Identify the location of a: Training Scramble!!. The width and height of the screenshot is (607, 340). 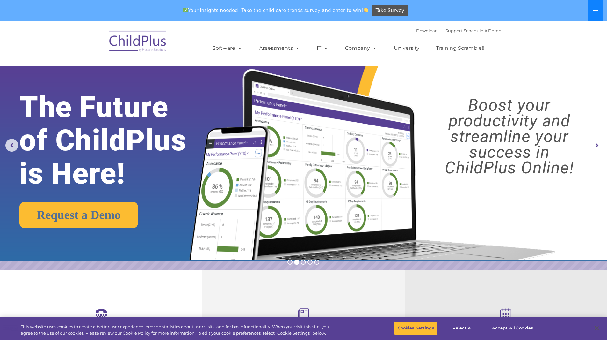
(460, 48).